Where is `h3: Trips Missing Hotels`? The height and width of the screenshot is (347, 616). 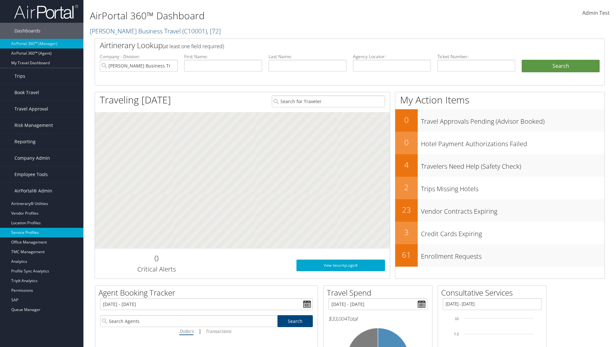 h3: Trips Missing Hotels is located at coordinates (513, 187).